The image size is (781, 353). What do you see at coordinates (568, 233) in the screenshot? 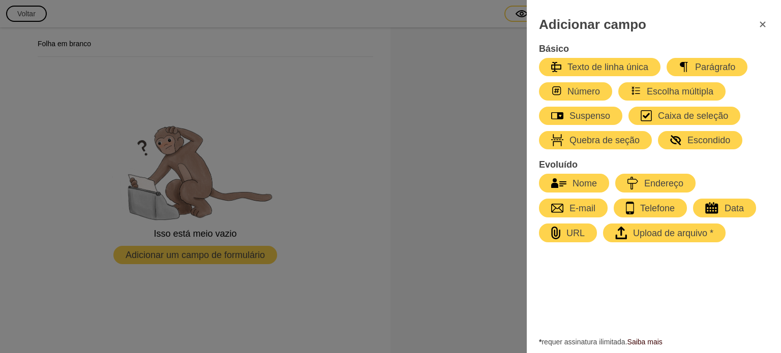
I see `button: URL` at bounding box center [568, 233].